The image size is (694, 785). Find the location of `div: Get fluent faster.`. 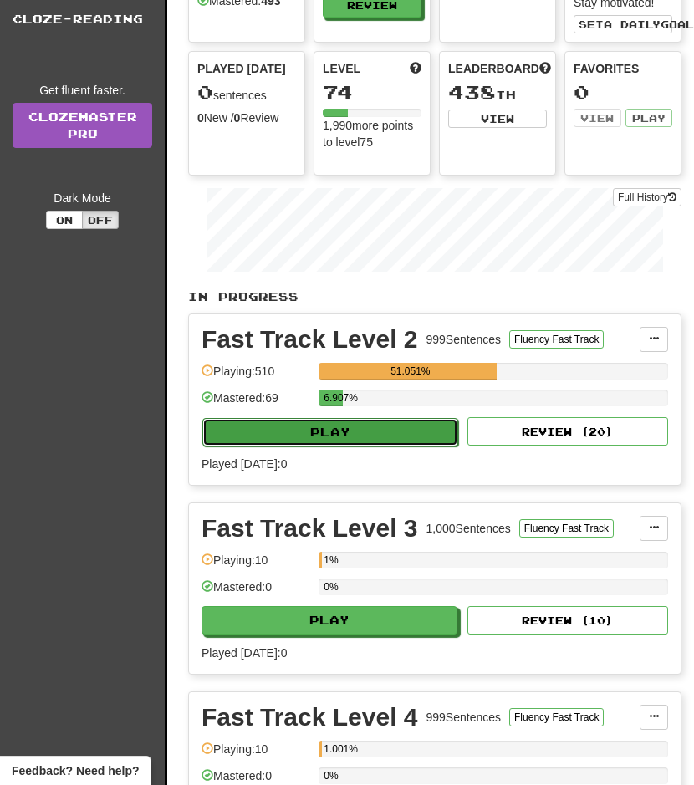

div: Get fluent faster. is located at coordinates (82, 90).